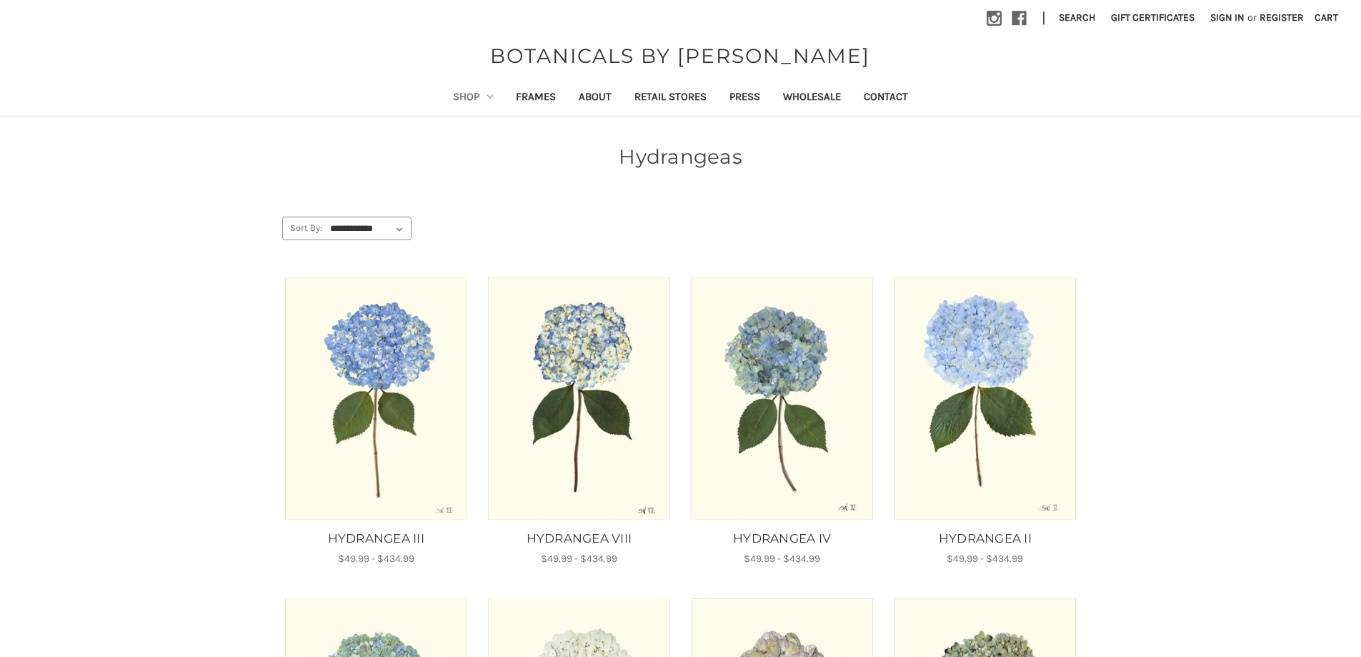 The height and width of the screenshot is (657, 1361). I want to click on a: Shop, so click(473, 98).